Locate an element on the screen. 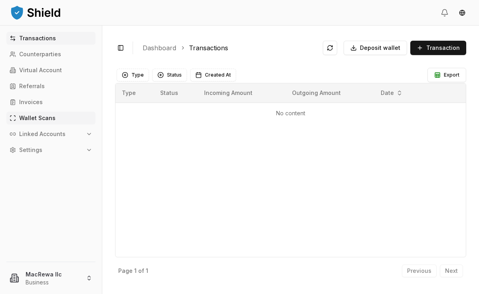 This screenshot has width=479, height=294. img: ShieldPay Logo is located at coordinates (36, 12).